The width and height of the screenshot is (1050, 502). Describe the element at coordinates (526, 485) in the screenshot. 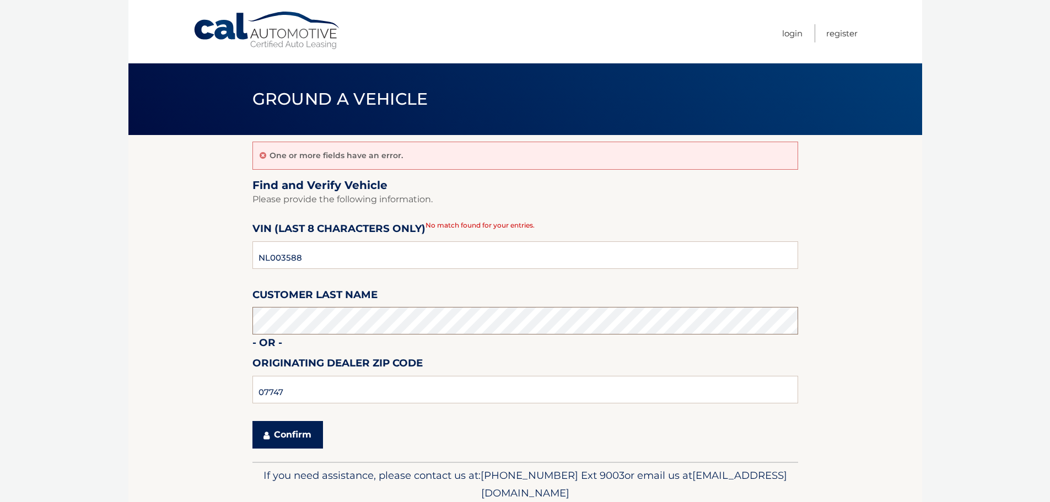

I see `p: If you need assistance, please contact us at: or email us at` at that location.